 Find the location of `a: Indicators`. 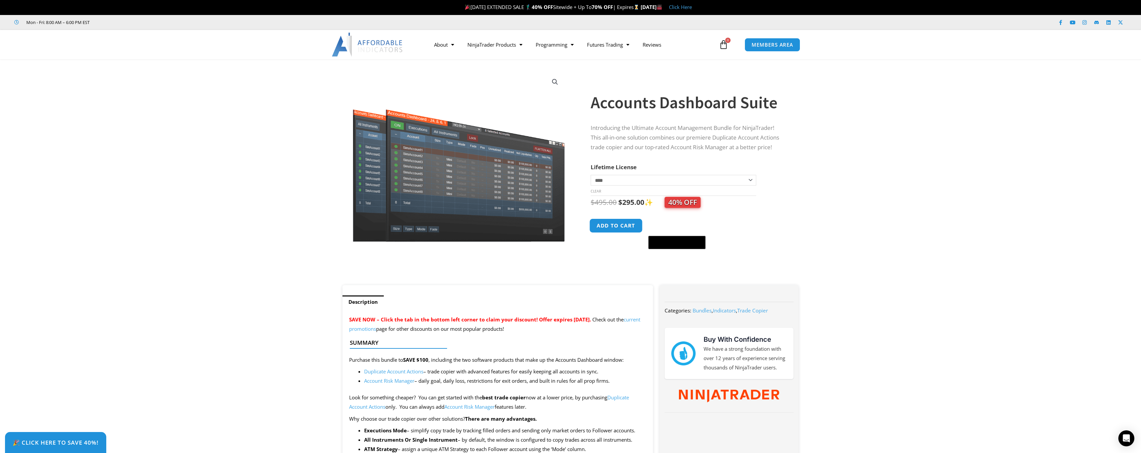

a: Indicators is located at coordinates (724, 310).